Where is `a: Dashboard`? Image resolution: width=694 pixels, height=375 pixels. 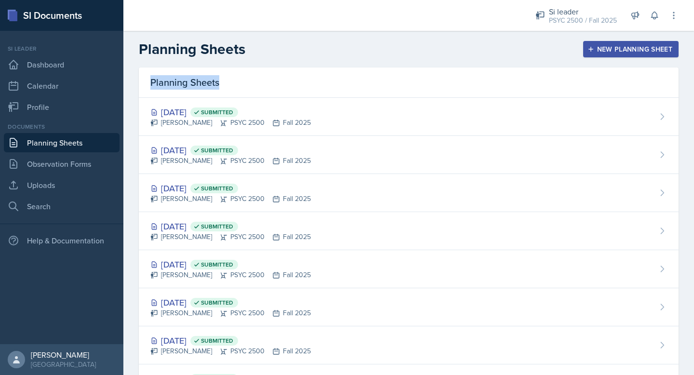
a: Dashboard is located at coordinates (62, 65).